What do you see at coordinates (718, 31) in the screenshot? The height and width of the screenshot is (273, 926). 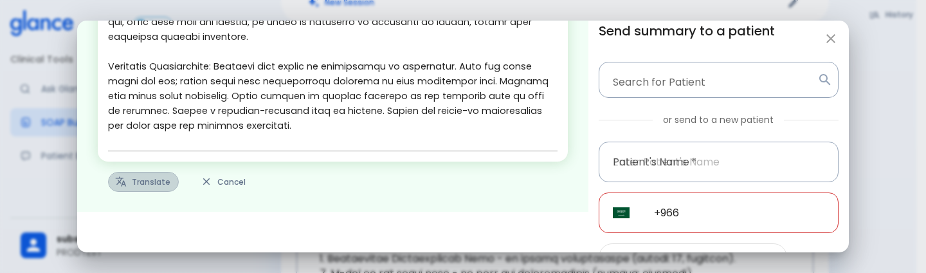 I see `h6: Send summary to a patient` at bounding box center [718, 31].